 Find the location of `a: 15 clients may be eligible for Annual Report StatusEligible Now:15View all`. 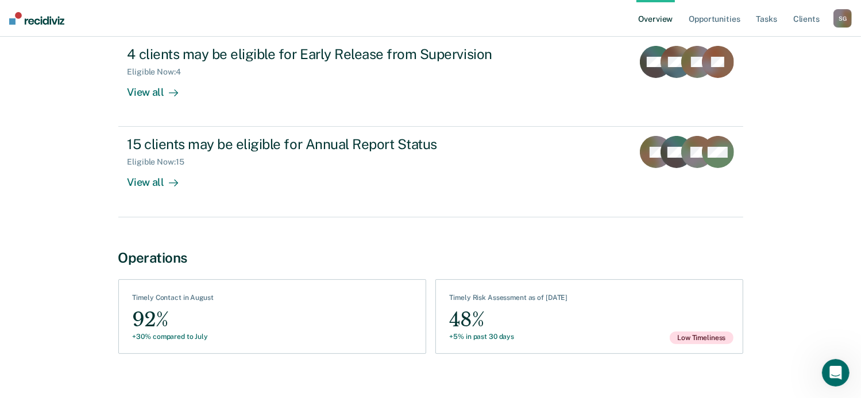

a: 15 clients may be eligible for Annual Report StatusEligible Now:15View all is located at coordinates (431, 172).